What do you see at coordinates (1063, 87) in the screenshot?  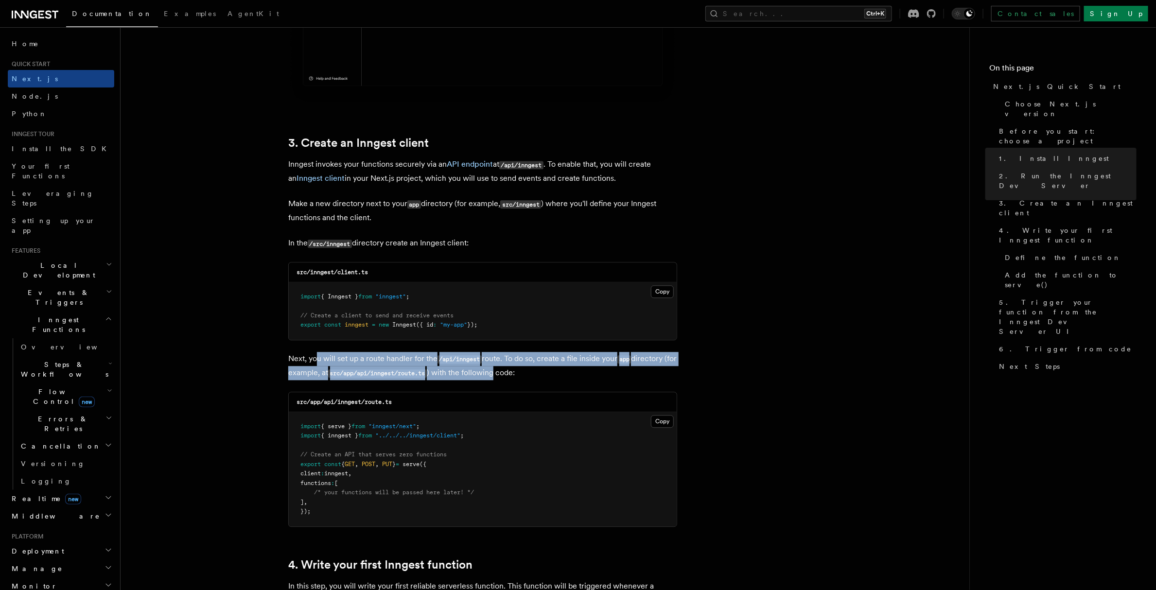 I see `a: Next.js Quick Start` at bounding box center [1063, 87].